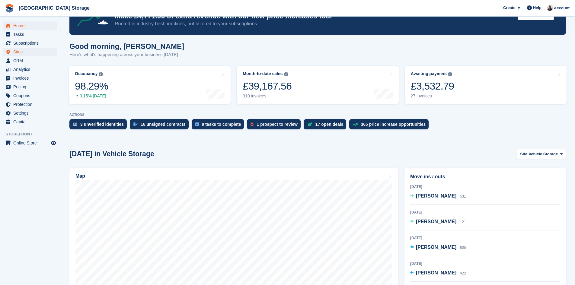  I want to click on span: 022, so click(463, 274).